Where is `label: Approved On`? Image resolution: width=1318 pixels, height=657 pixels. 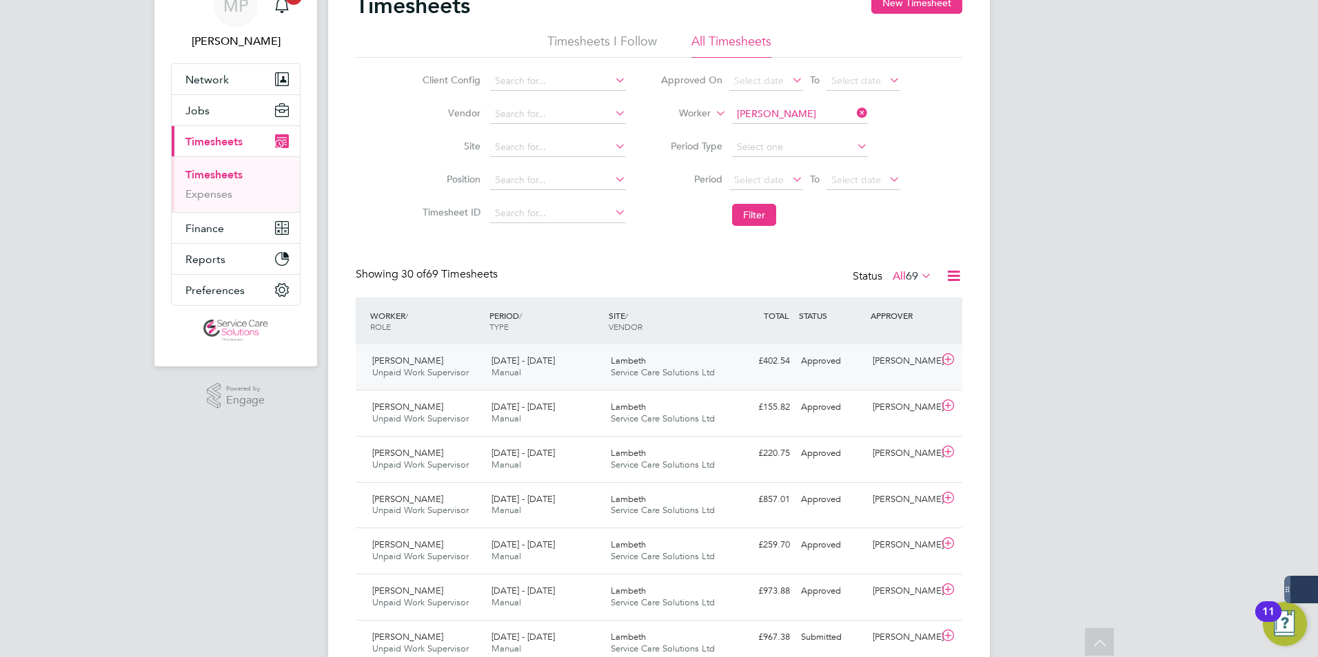
label: Approved On is located at coordinates (691, 80).